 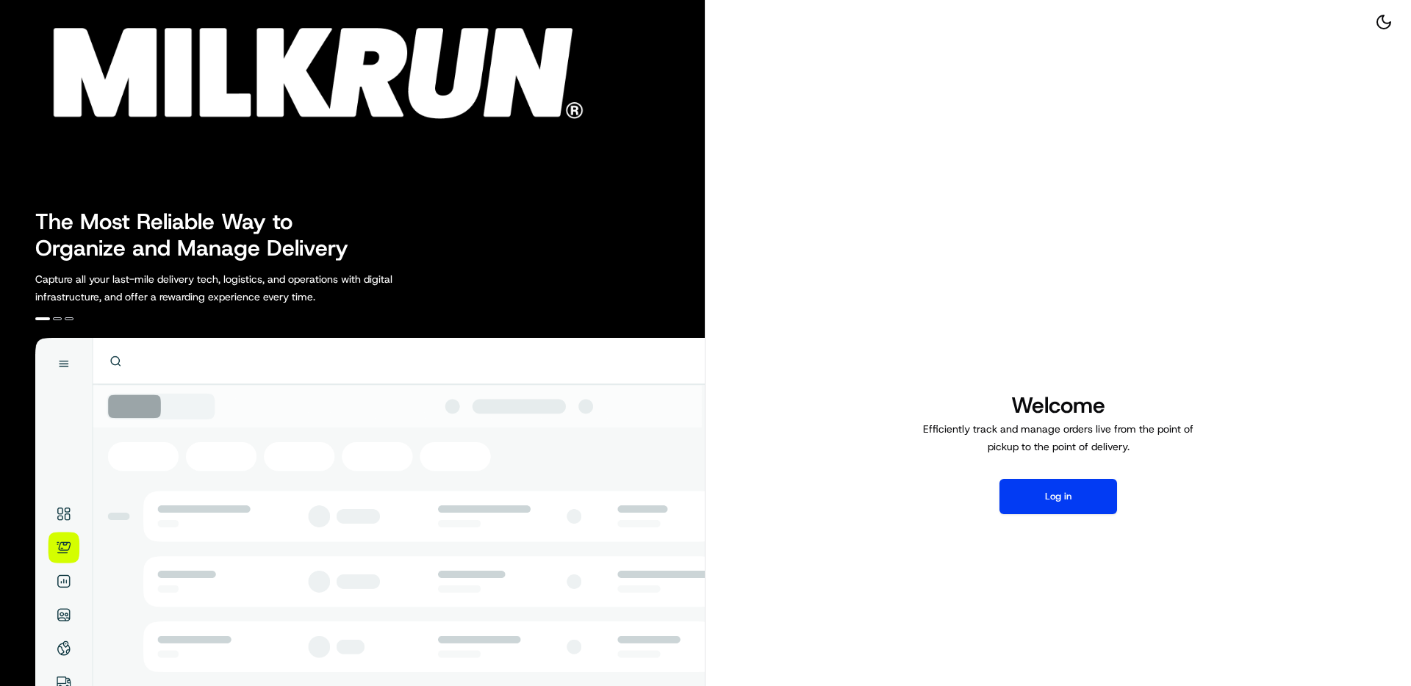 I want to click on p: Capture all your last-mile delivery tech, logistics, and operations with digital infrastructure, ..., so click(x=247, y=288).